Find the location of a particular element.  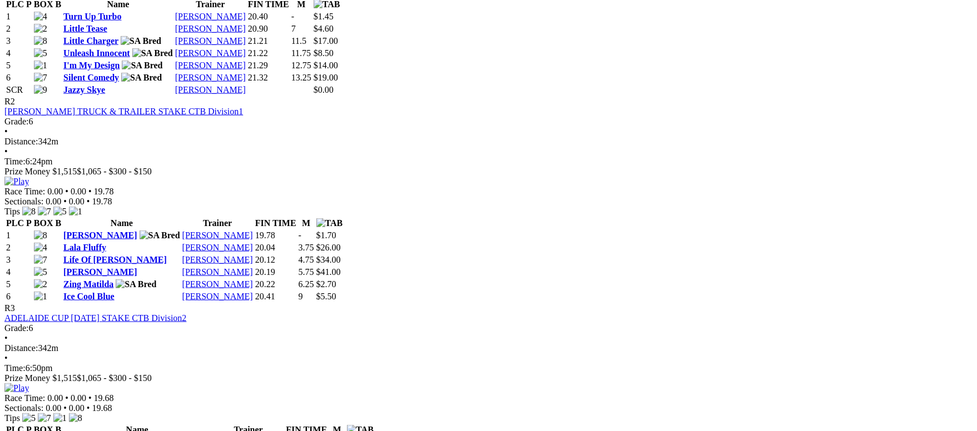

img: Play is located at coordinates (17, 389).